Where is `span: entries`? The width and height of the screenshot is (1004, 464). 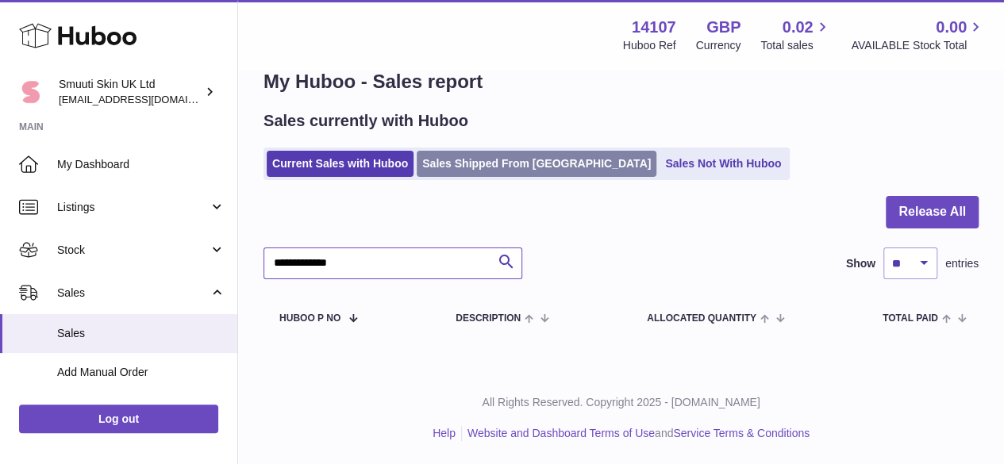 span: entries is located at coordinates (962, 263).